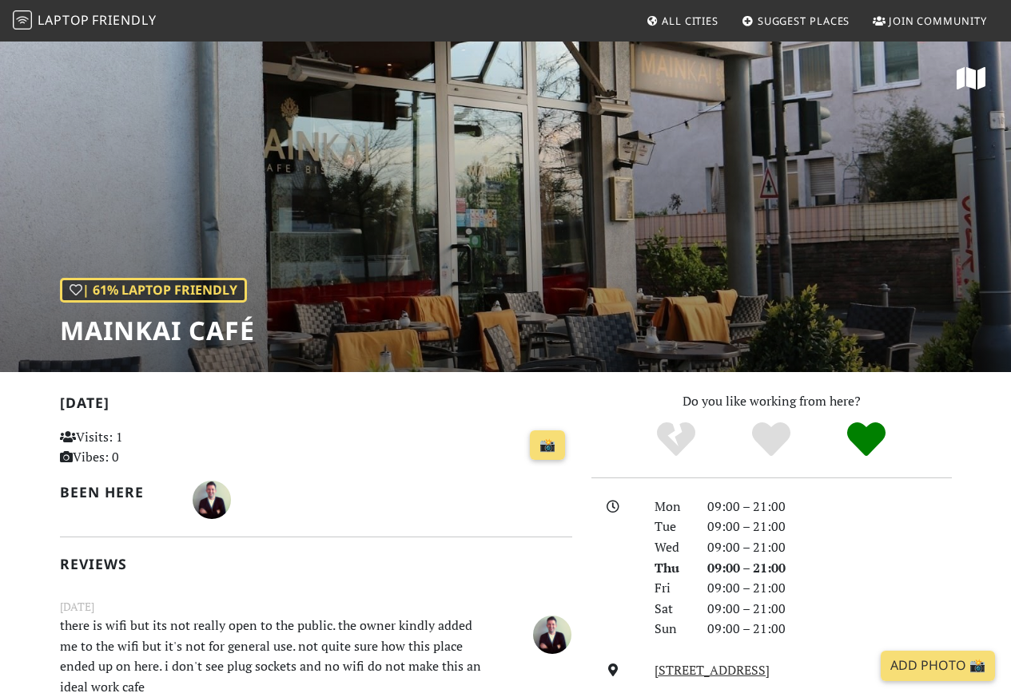 This screenshot has height=697, width=1011. I want to click on a: Add Photo 📸, so click(937, 666).